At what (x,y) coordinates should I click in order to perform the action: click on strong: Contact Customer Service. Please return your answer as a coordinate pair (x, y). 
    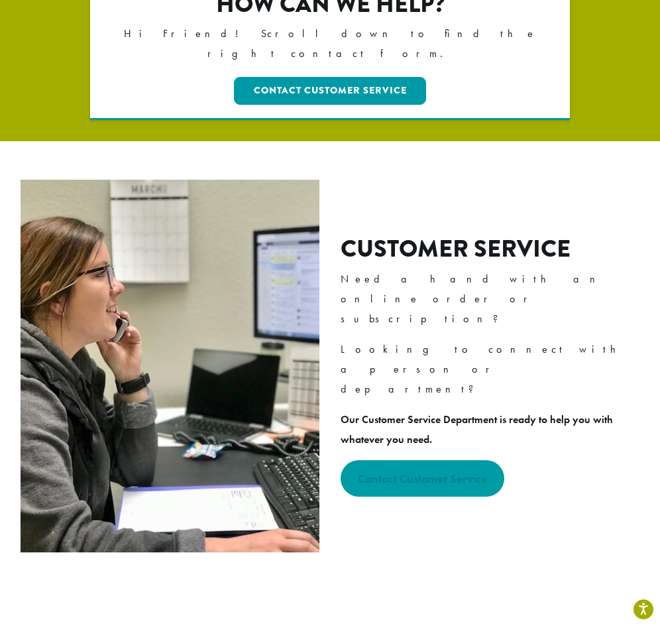
    Looking at the image, I should click on (422, 478).